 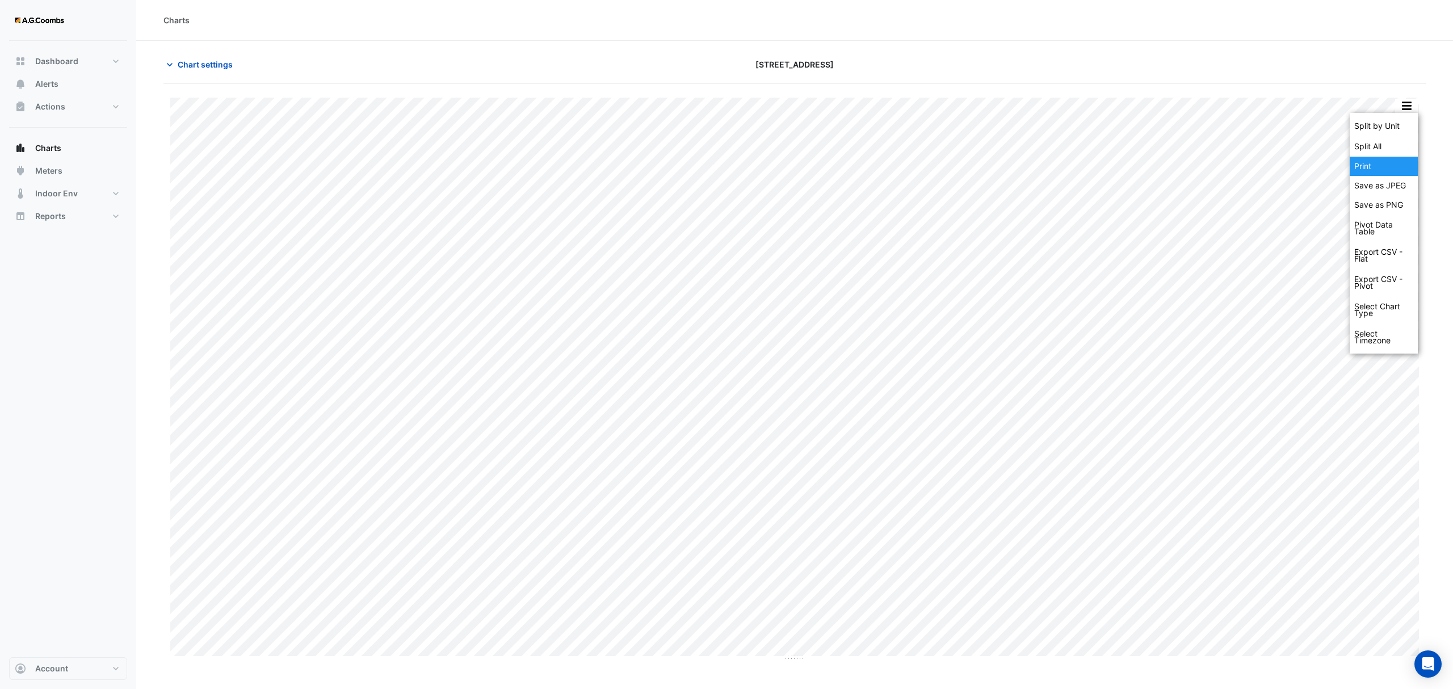 I want to click on div: Select Timezone, so click(x=1384, y=337).